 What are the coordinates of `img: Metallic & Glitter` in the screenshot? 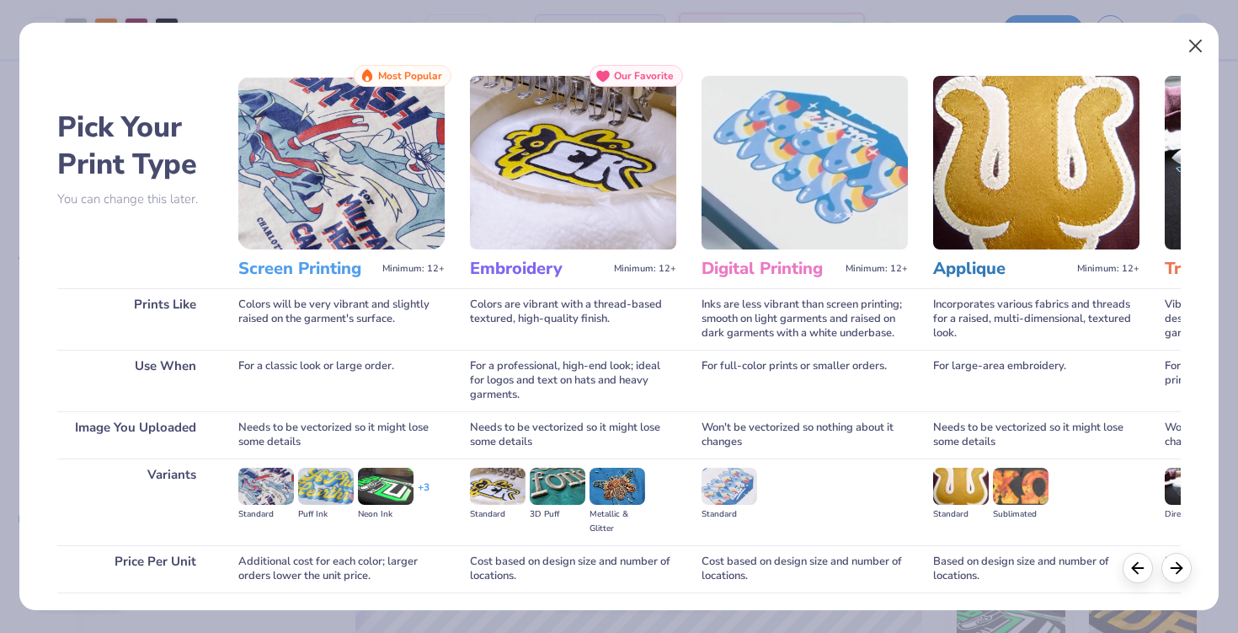 It's located at (617, 486).